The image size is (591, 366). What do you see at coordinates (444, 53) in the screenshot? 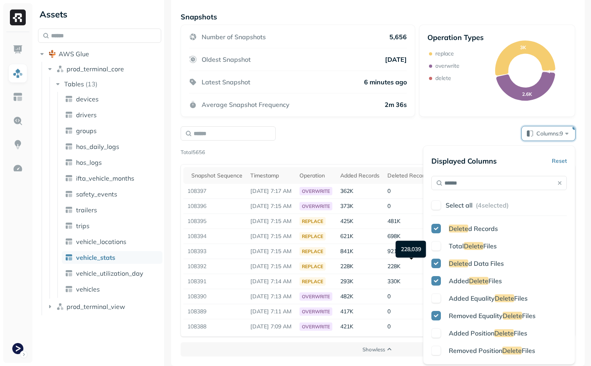
I see `p: replace` at bounding box center [444, 53].